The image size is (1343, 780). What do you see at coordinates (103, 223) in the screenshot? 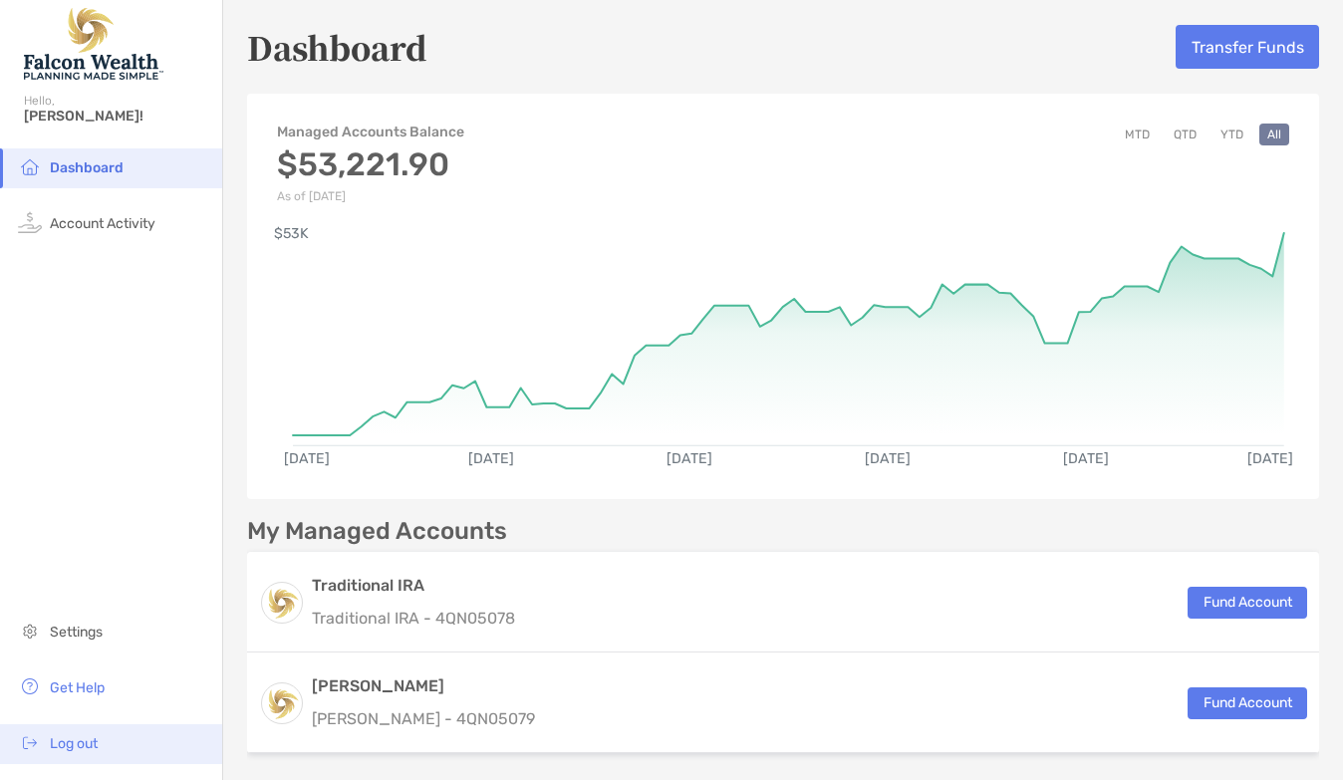
I see `span: Account Activity` at bounding box center [103, 223].